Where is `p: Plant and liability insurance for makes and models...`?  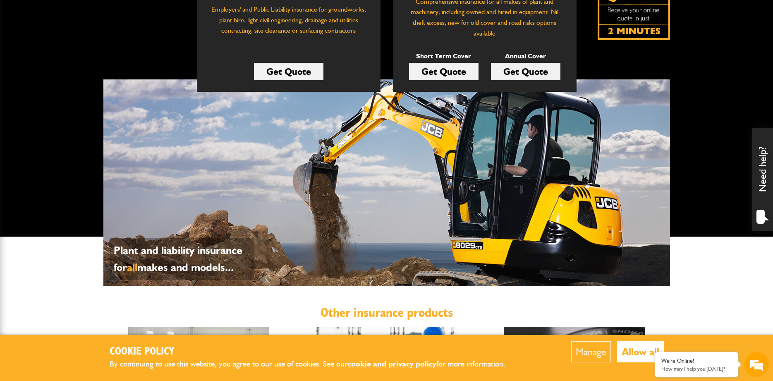
p: Plant and liability insurance for makes and models... is located at coordinates (182, 259).